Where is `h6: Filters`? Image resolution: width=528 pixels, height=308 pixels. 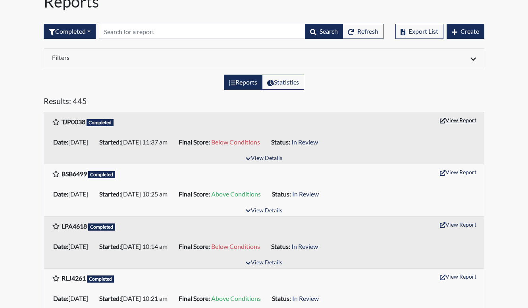 h6: Filters is located at coordinates (155, 57).